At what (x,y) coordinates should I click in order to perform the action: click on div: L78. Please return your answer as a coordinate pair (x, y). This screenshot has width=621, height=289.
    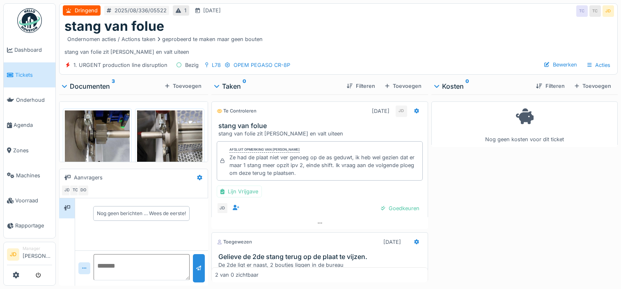
    Looking at the image, I should click on (216, 65).